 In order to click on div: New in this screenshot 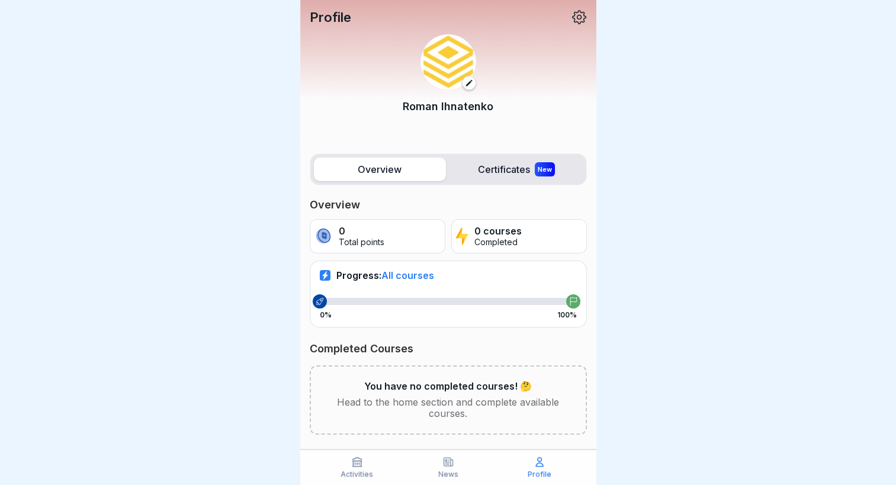, I will do `click(545, 169)`.